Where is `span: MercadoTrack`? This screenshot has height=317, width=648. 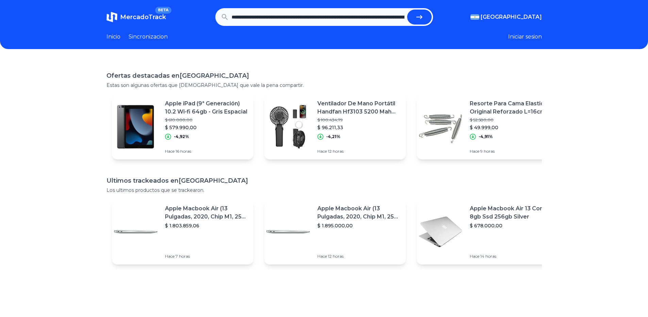
span: MercadoTrack is located at coordinates (143, 17).